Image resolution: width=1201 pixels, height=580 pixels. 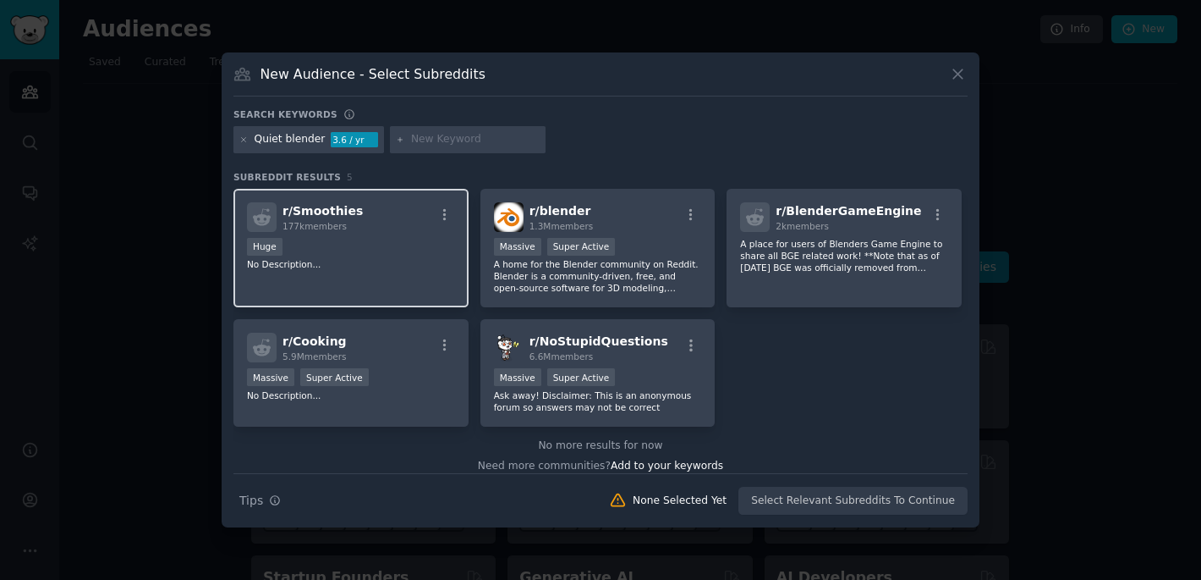 I want to click on p: A home for the Blender community on Reddit. Blender is a community-driven, free, and open-source ..., so click(x=598, y=276).